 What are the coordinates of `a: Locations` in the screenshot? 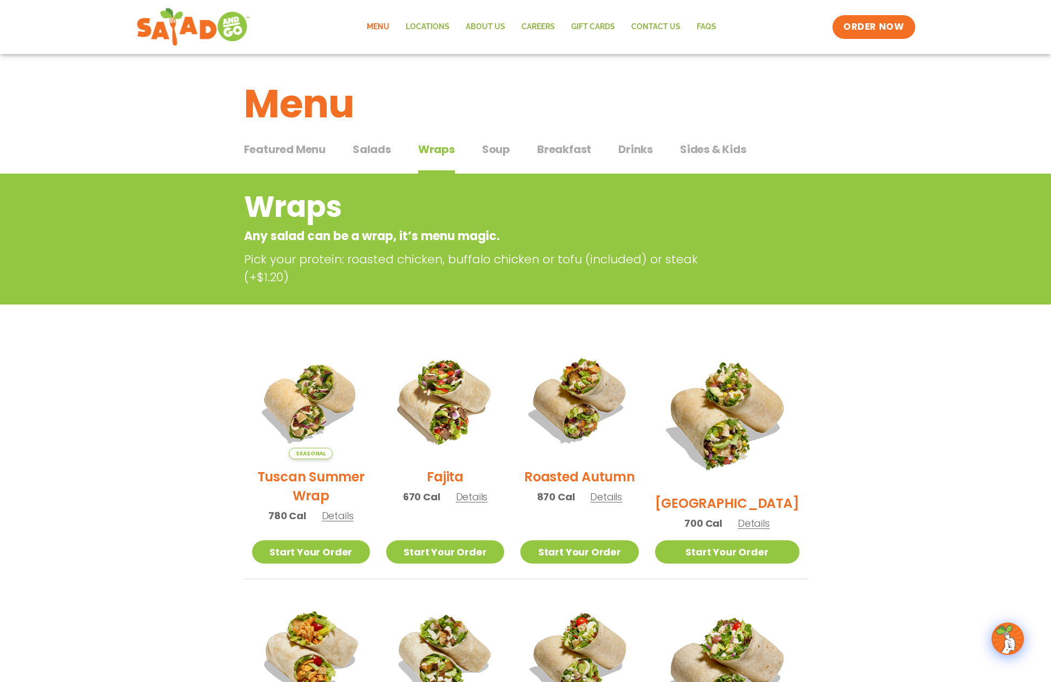 It's located at (427, 27).